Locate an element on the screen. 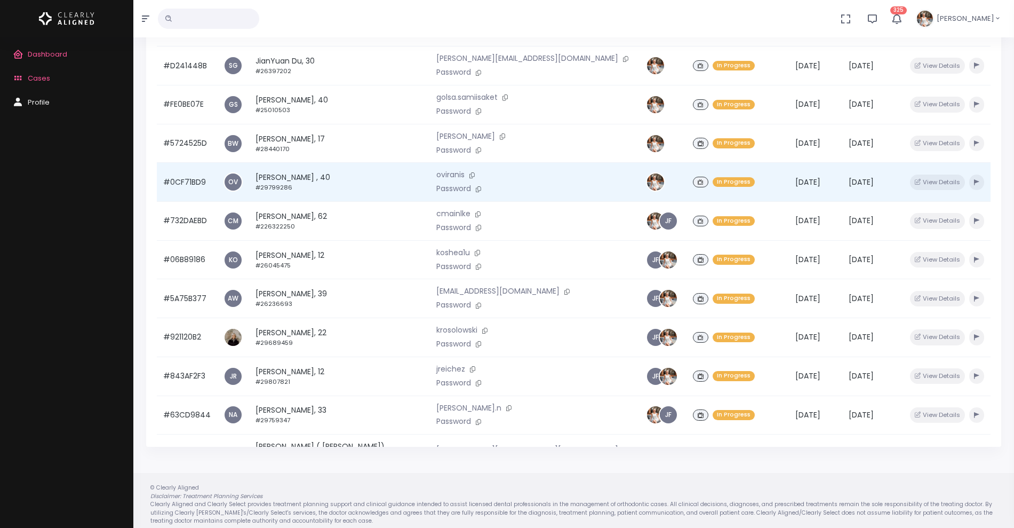 The width and height of the screenshot is (1014, 528). small: #226322250 is located at coordinates (275, 226).